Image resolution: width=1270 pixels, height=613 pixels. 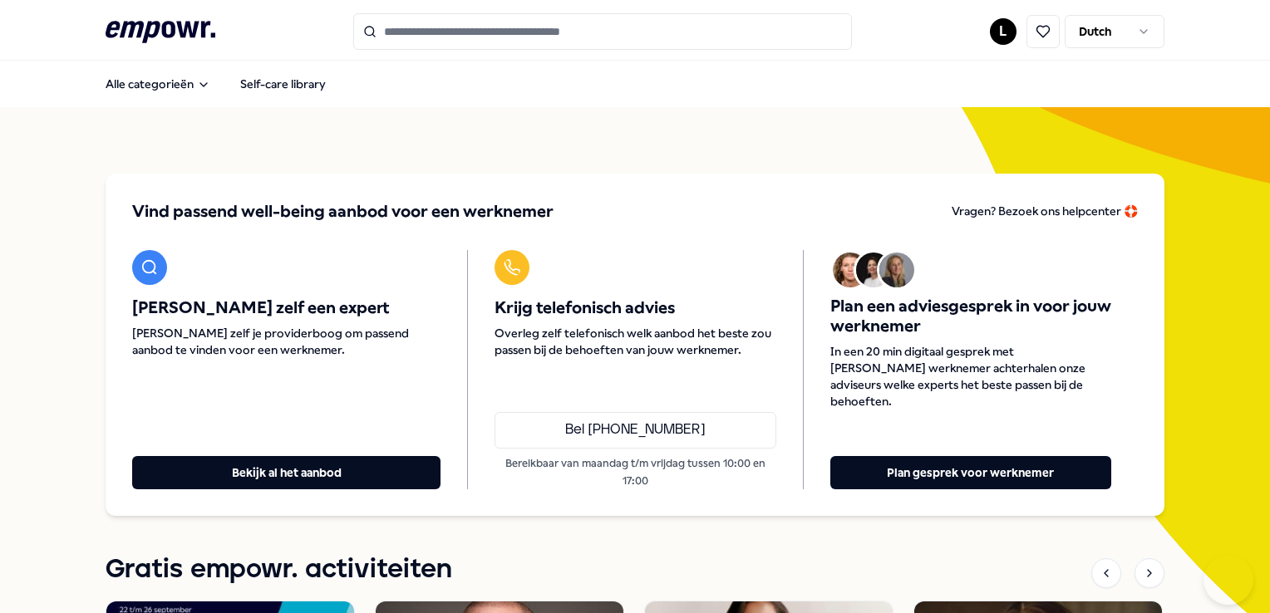 What do you see at coordinates (1003, 32) in the screenshot?
I see `button: L` at bounding box center [1003, 32].